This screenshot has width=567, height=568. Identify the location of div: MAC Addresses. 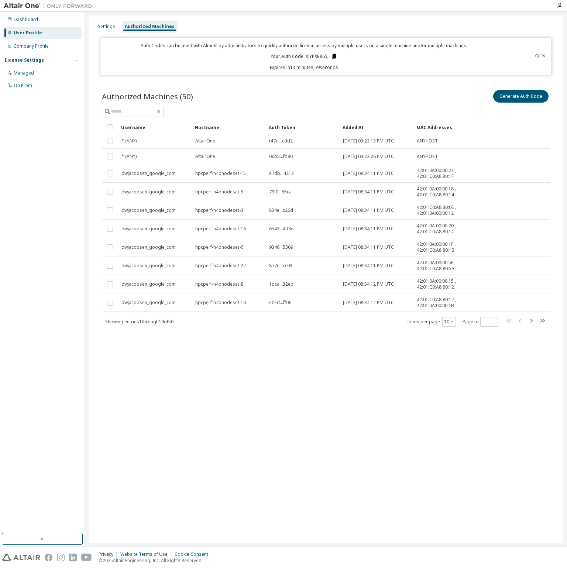
(444, 127).